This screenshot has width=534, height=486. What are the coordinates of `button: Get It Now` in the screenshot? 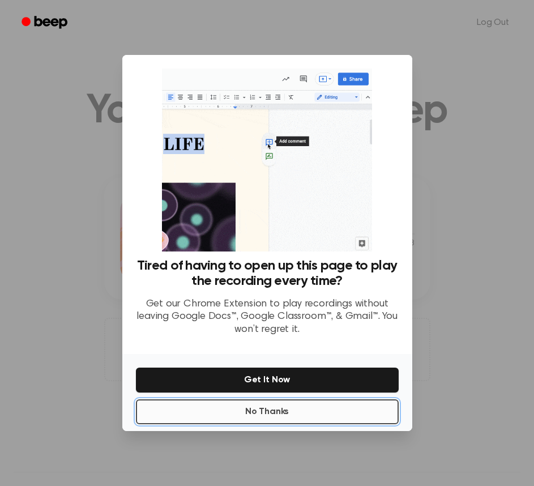 It's located at (267, 380).